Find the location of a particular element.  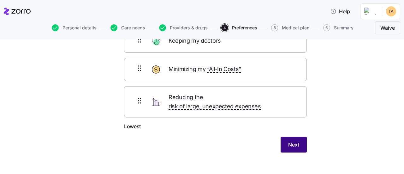

span: 6 is located at coordinates (327, 28).